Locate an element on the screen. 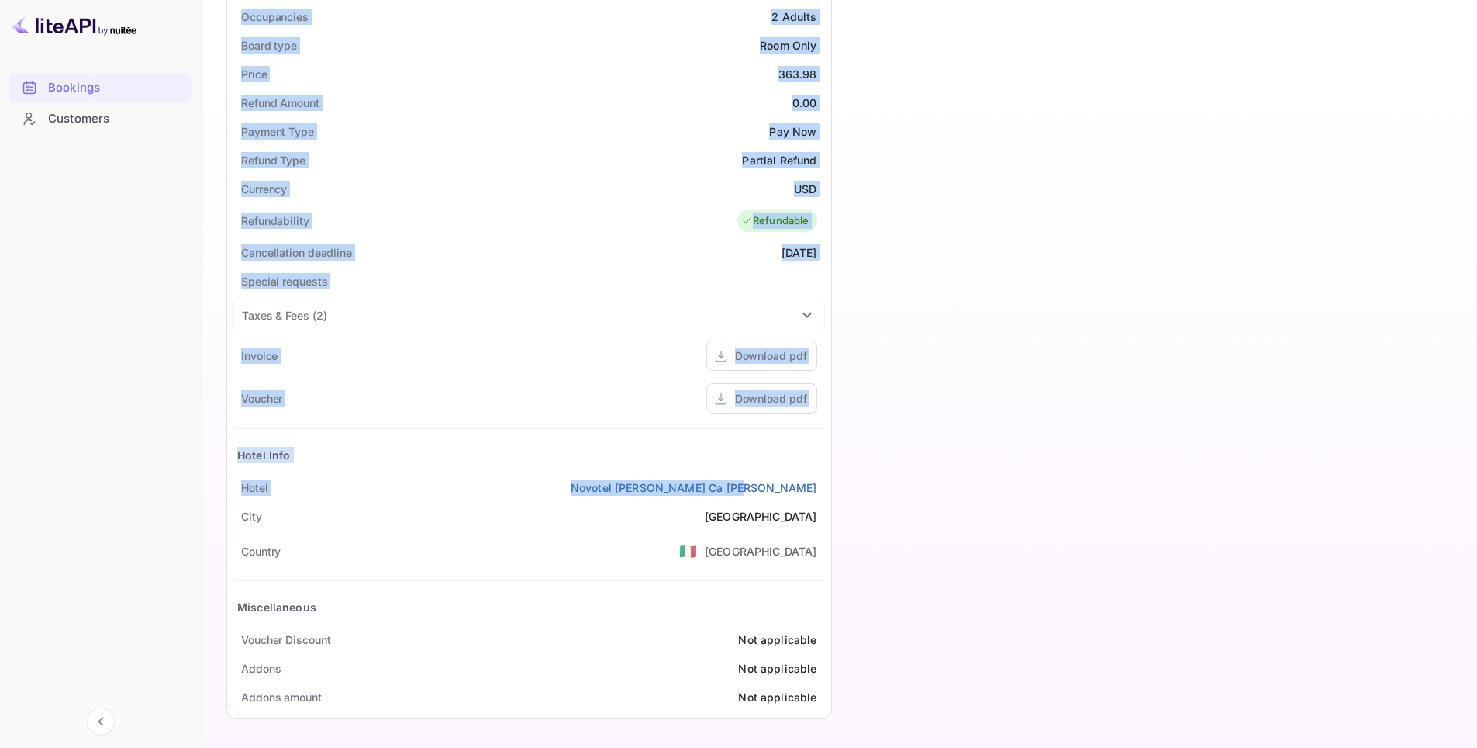  div: Price is located at coordinates (254, 74).